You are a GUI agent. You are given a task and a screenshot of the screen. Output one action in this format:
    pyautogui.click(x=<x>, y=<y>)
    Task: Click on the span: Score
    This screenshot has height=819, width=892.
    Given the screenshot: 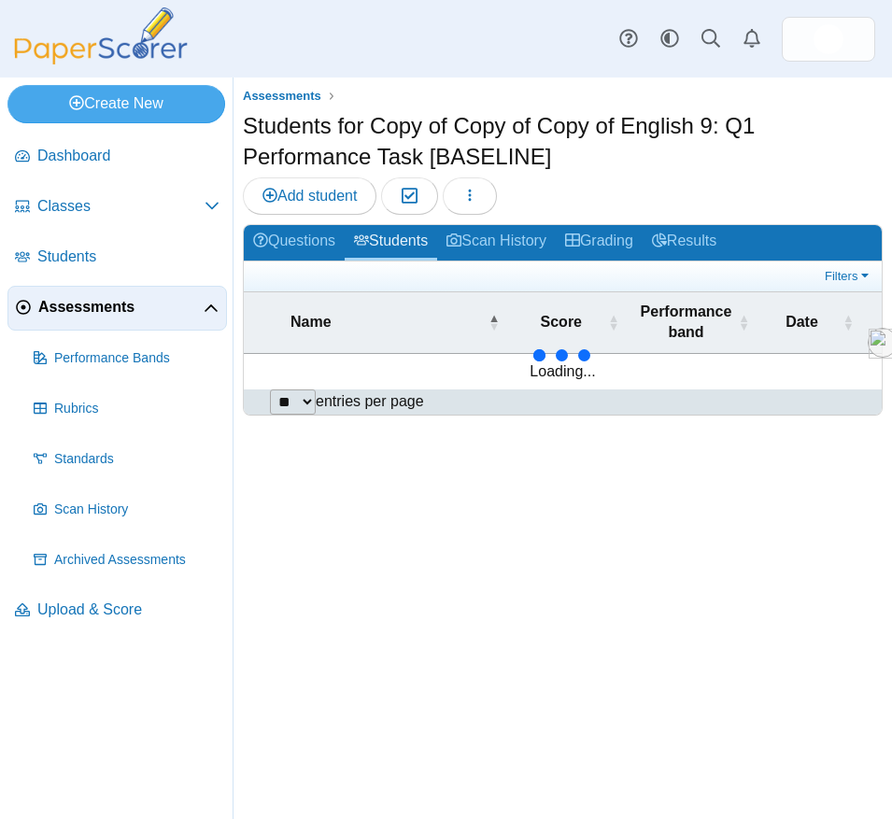 What is the action you would take?
    pyautogui.click(x=561, y=322)
    